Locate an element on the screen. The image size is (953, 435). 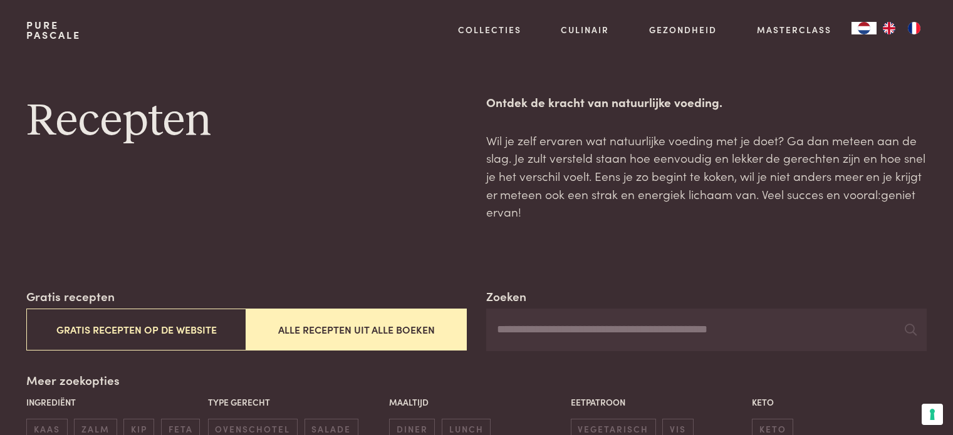
a: Collecties is located at coordinates (489, 29).